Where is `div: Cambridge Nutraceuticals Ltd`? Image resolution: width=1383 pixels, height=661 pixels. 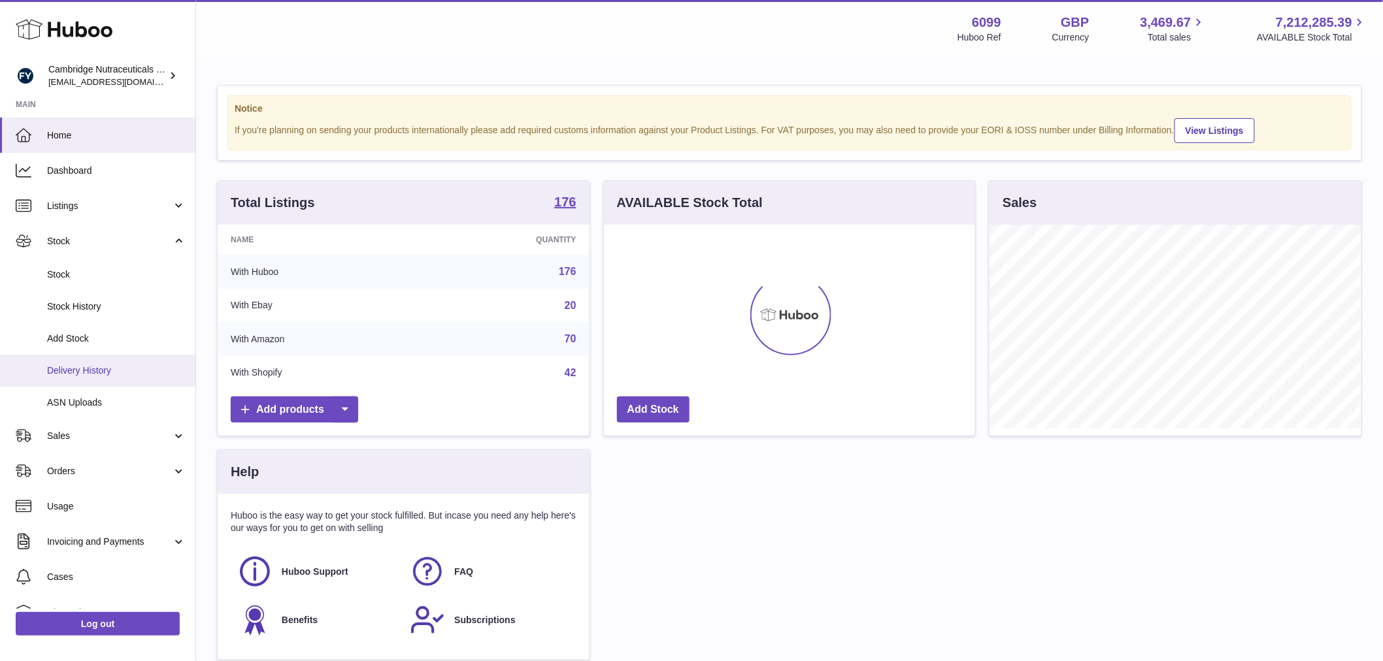 div: Cambridge Nutraceuticals Ltd is located at coordinates (107, 76).